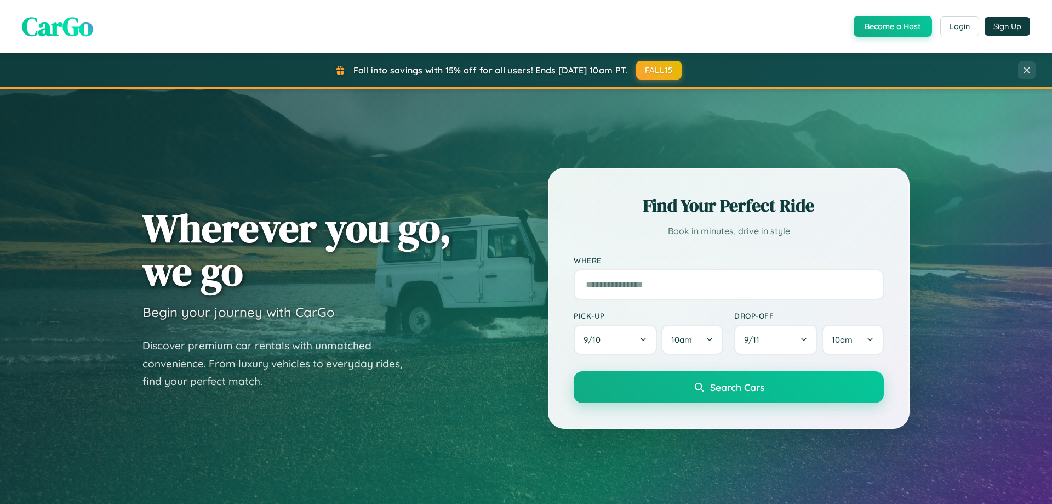  I want to click on button: Search Cars, so click(729, 387).